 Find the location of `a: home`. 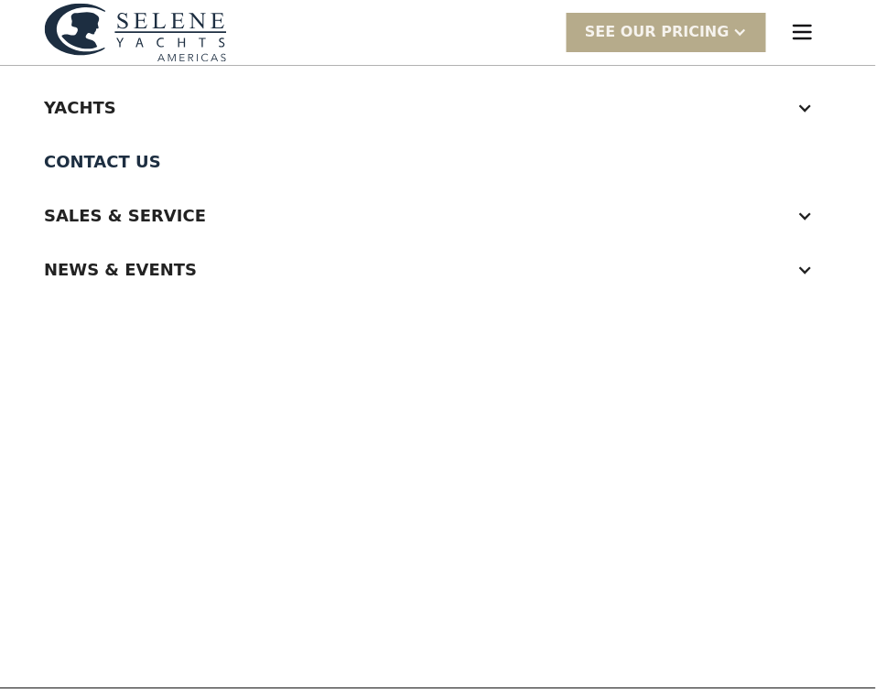

a: home is located at coordinates (135, 32).